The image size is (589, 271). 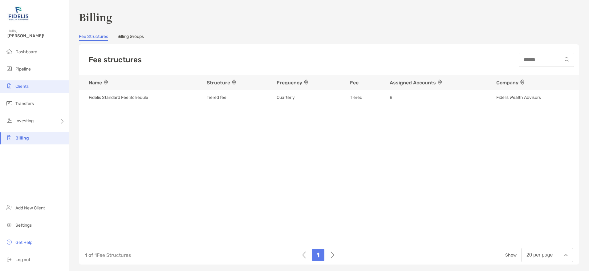 I want to click on span: Dashboard, so click(x=26, y=52).